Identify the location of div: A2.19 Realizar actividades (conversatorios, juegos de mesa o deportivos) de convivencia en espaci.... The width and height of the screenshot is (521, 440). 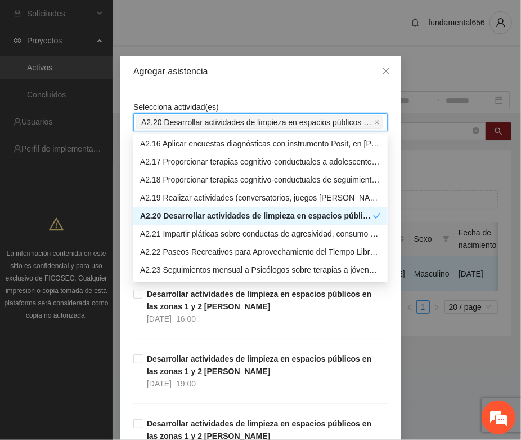
(261, 198).